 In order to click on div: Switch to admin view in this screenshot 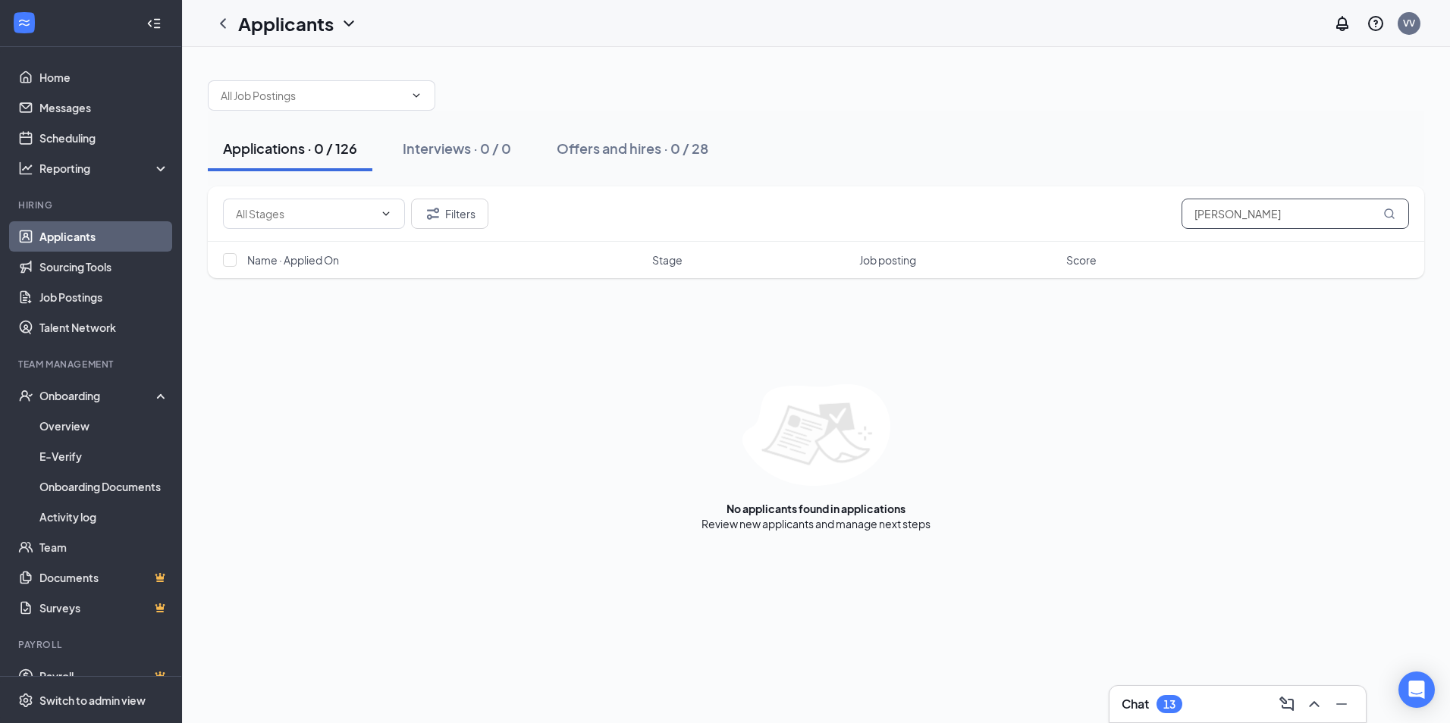, I will do `click(92, 701)`.